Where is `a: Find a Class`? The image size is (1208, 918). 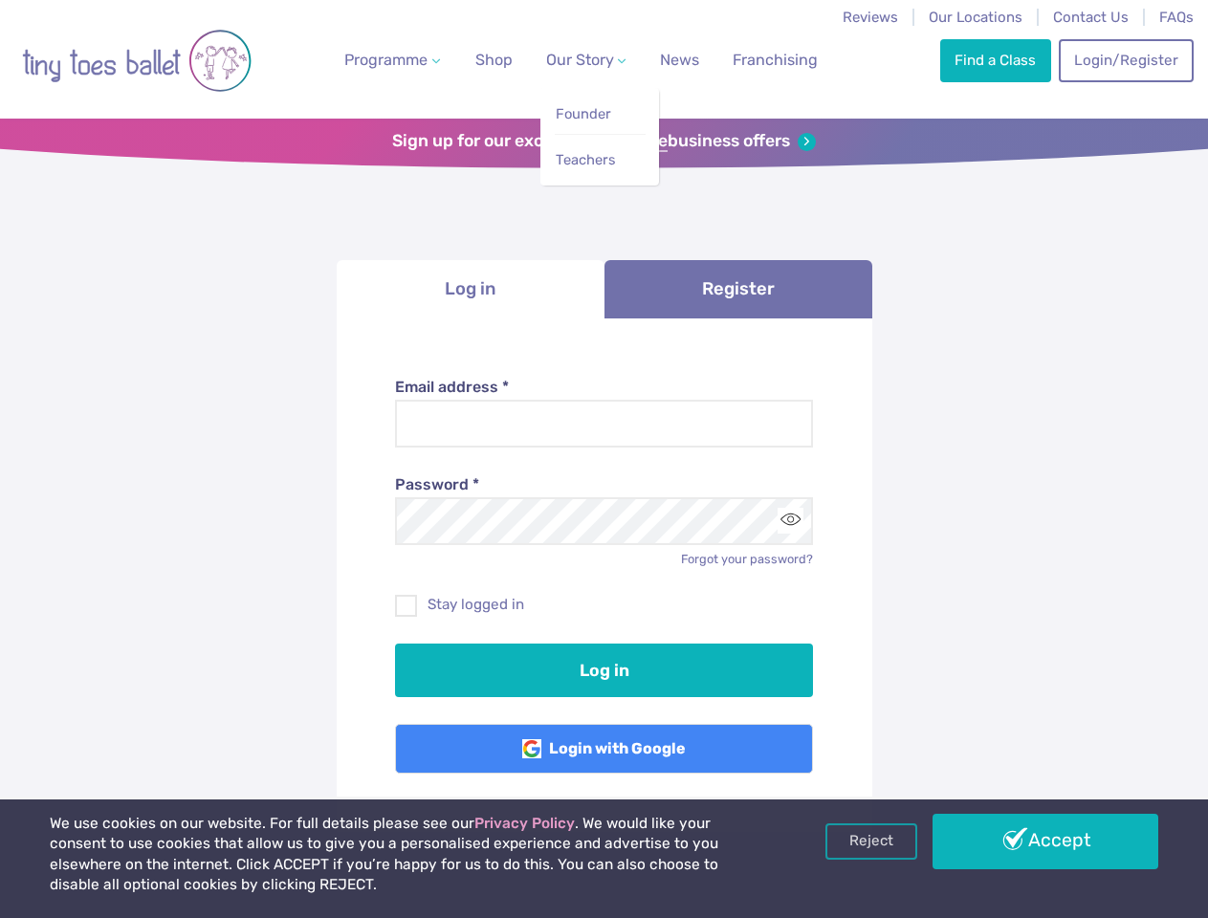
a: Find a Class is located at coordinates (996, 60).